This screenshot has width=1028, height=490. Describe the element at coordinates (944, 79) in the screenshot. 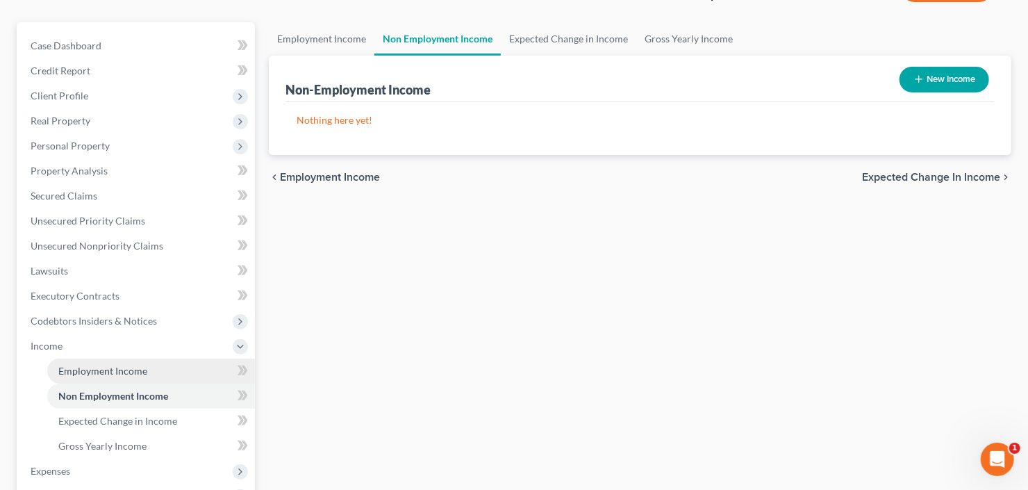

I see `button: New Income` at that location.